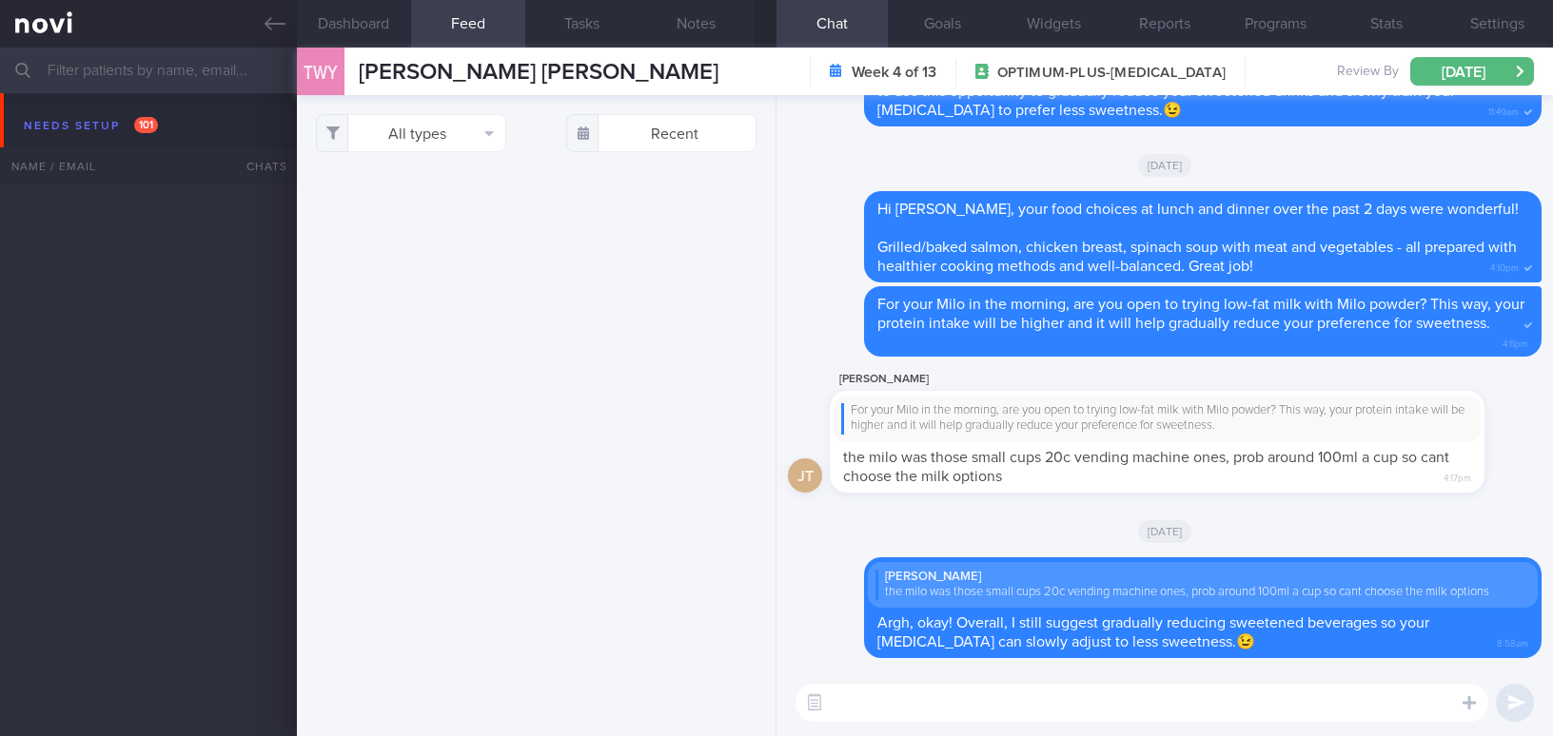 This screenshot has width=1553, height=736. Describe the element at coordinates (1503, 109) in the screenshot. I see `span: 11:49am` at that location.